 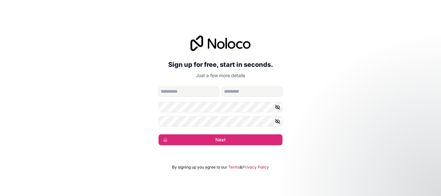 What do you see at coordinates (220, 65) in the screenshot?
I see `h2: Sign up for free, start in seconds.` at bounding box center [220, 65].